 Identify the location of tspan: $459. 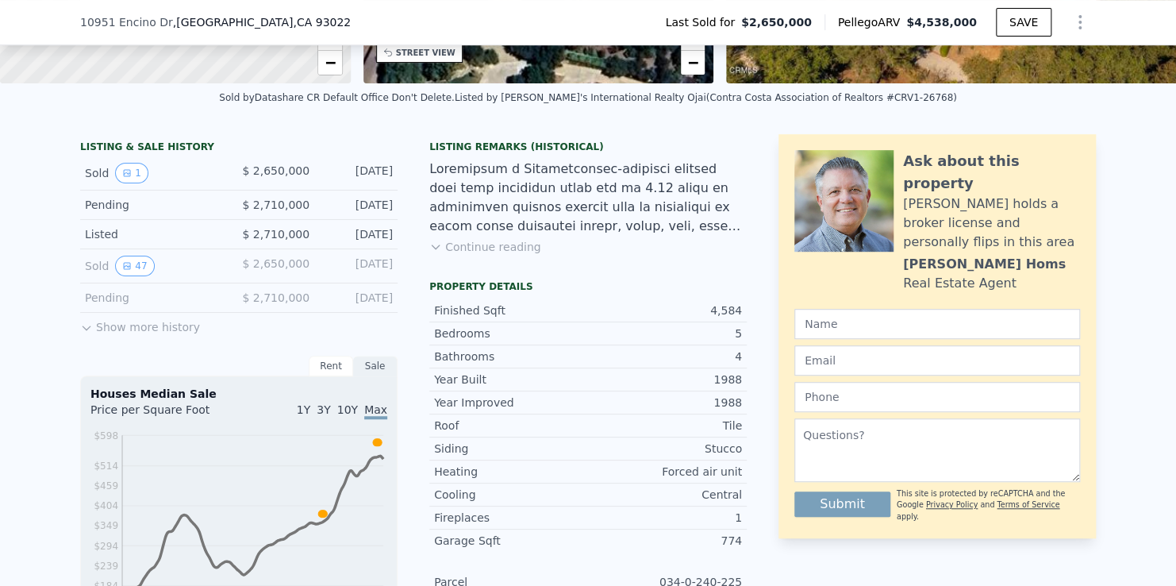
(106, 486).